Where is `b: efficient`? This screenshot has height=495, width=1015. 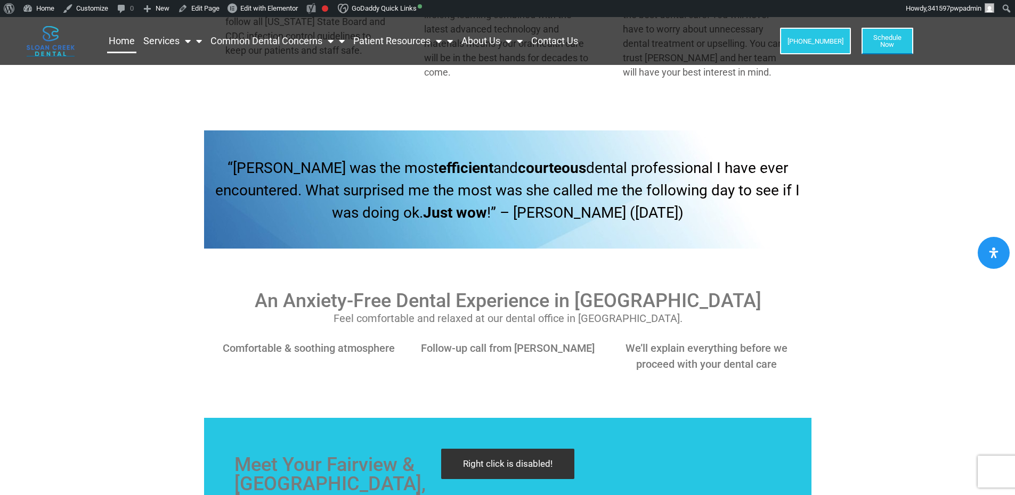
b: efficient is located at coordinates (466, 168).